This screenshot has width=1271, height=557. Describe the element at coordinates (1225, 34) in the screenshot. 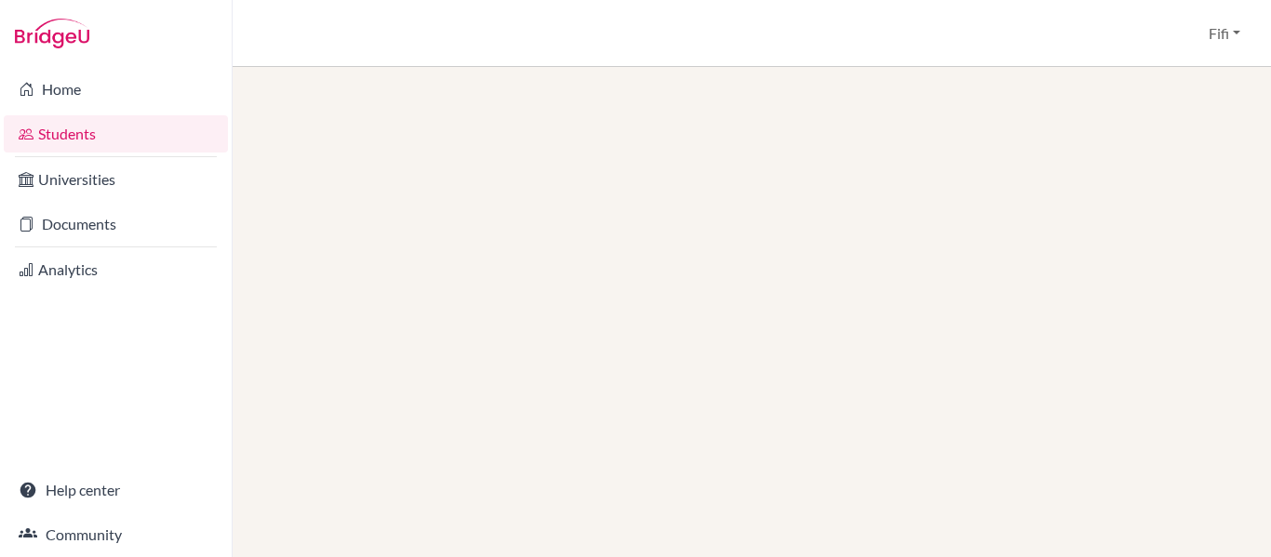

I see `button: Fifi` at that location.